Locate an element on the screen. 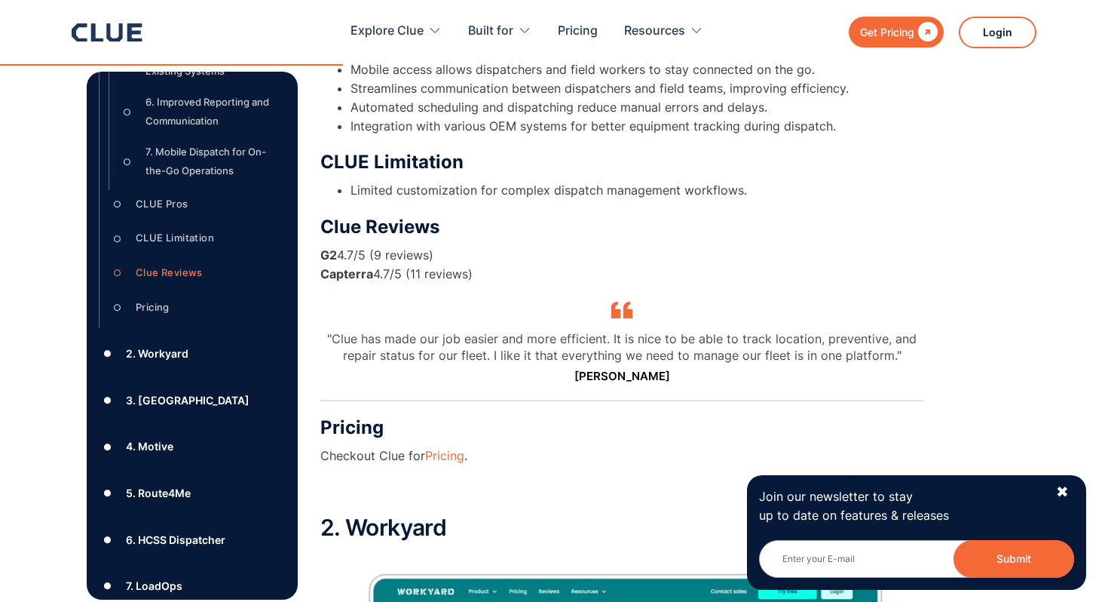 Image resolution: width=1108 pixels, height=602 pixels. div: CLUE Limitation is located at coordinates (175, 238).